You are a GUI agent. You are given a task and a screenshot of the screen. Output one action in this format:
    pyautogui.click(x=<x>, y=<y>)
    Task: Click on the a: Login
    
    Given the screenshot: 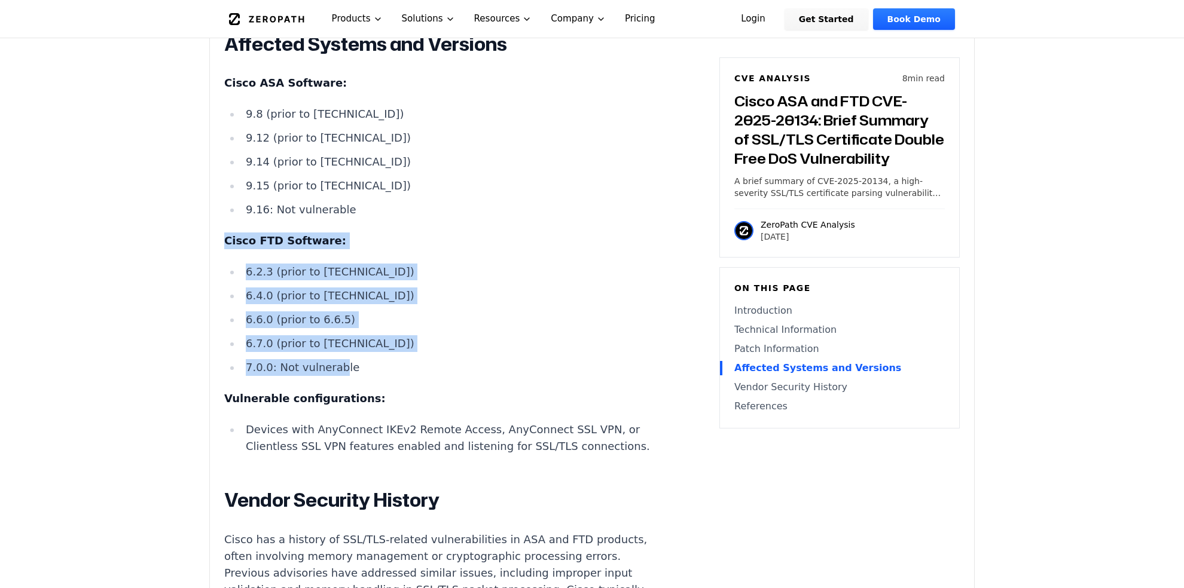 What is the action you would take?
    pyautogui.click(x=753, y=19)
    